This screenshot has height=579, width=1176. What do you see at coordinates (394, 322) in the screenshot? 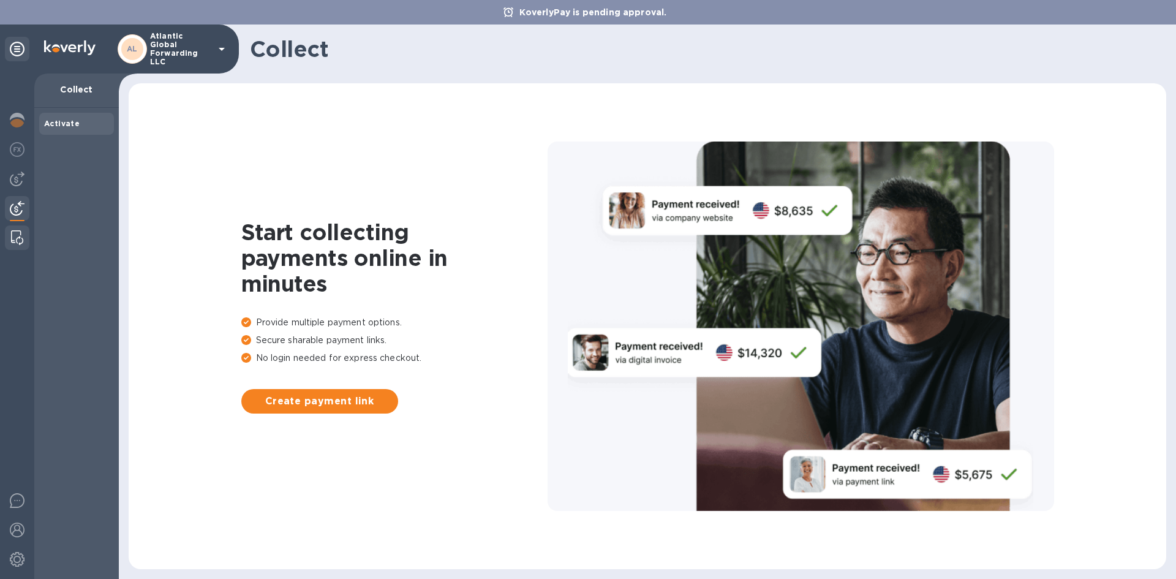
I see `p: Provide multiple payment options.` at bounding box center [394, 322].